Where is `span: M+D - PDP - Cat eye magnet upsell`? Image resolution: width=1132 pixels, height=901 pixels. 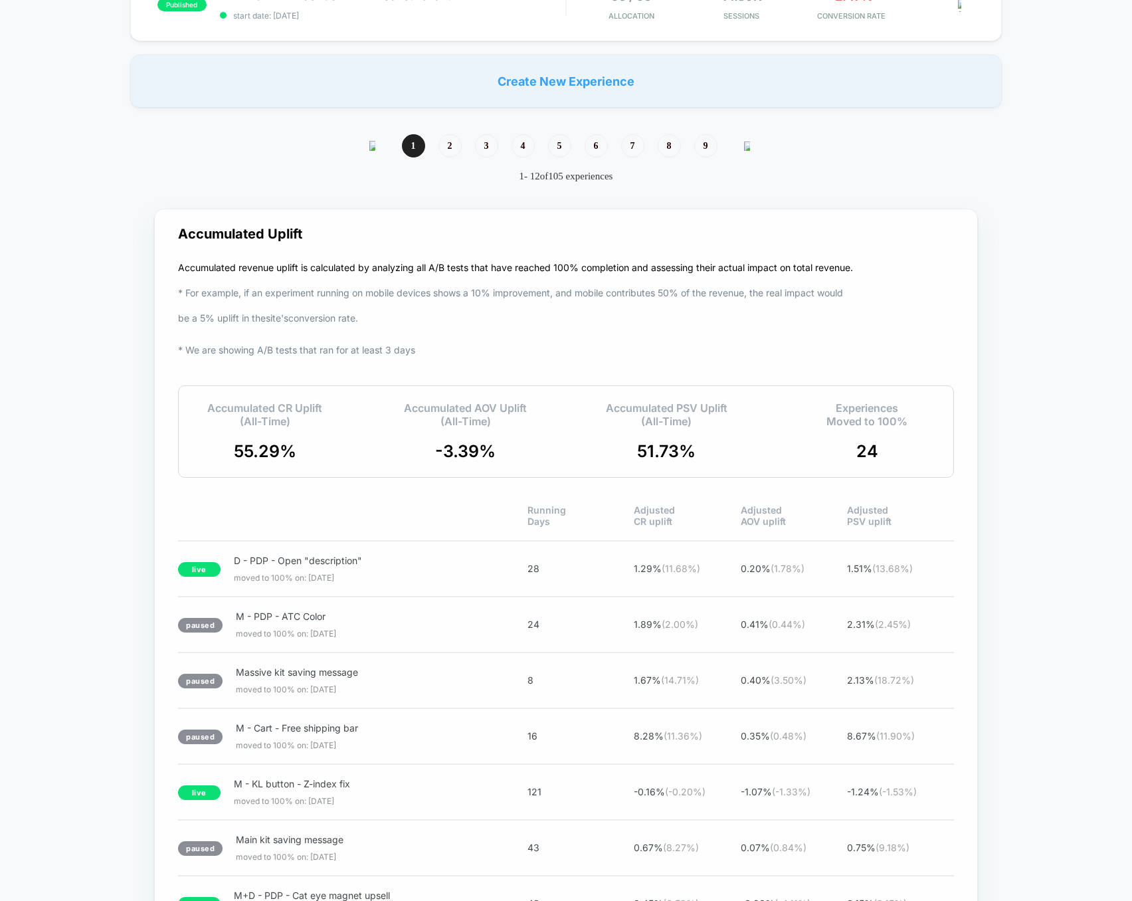
span: M+D - PDP - Cat eye magnet upsell is located at coordinates (359, 895).